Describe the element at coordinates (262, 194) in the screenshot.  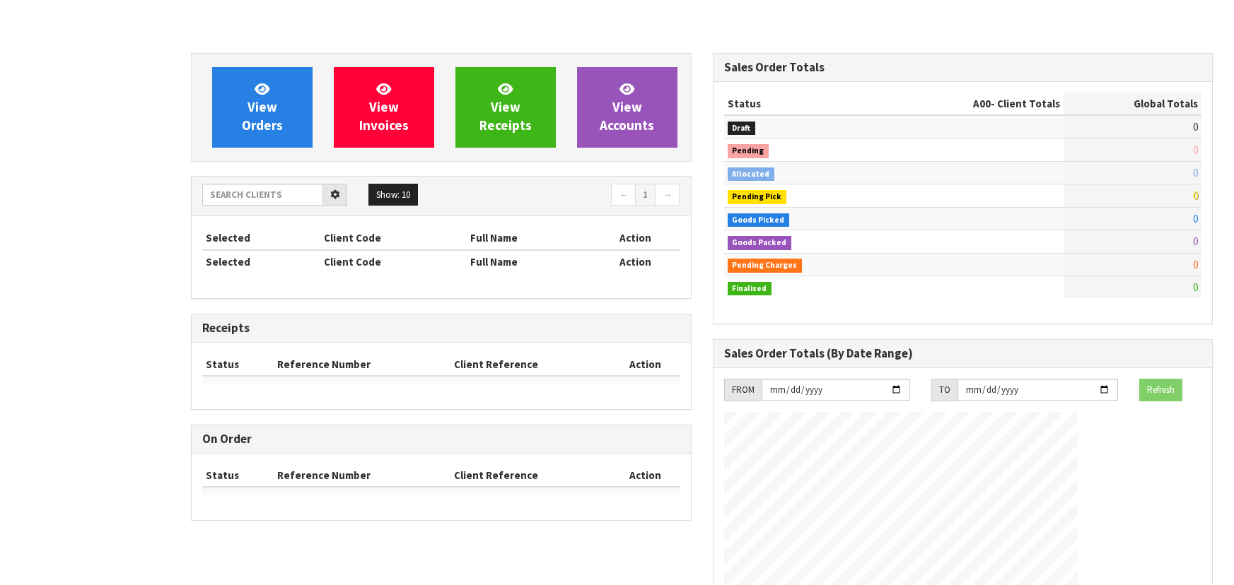
I see `input: Search clients` at that location.